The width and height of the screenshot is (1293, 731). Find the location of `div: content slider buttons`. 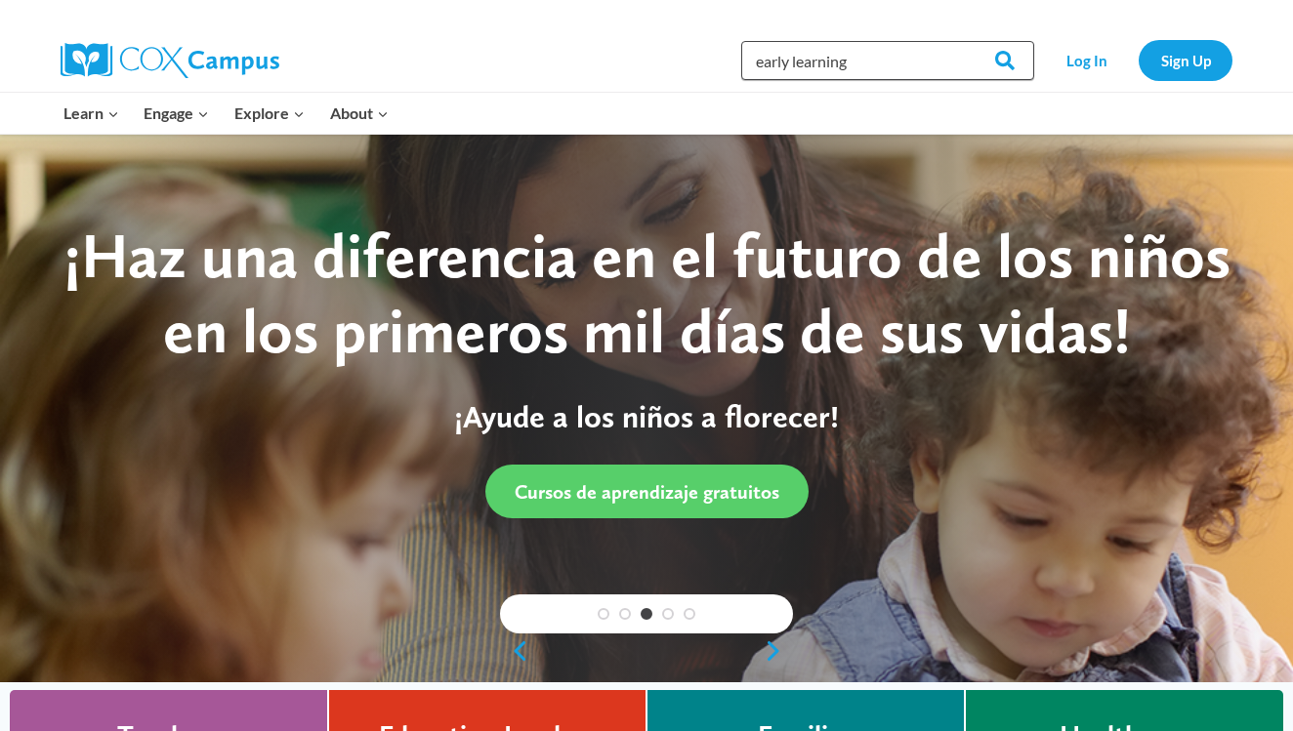

div: content slider buttons is located at coordinates (646, 651).